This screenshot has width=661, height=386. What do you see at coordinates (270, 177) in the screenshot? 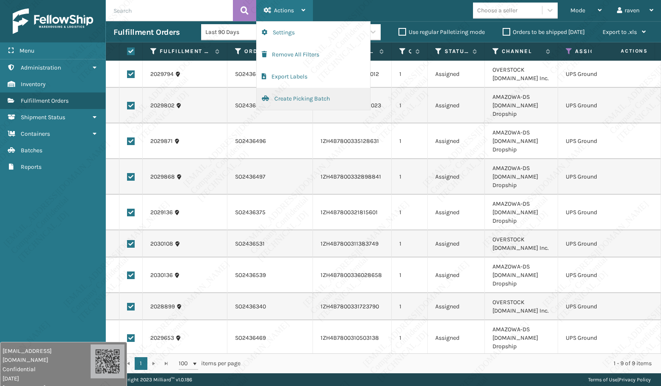
I see `td: SO2436497` at bounding box center [270, 177].